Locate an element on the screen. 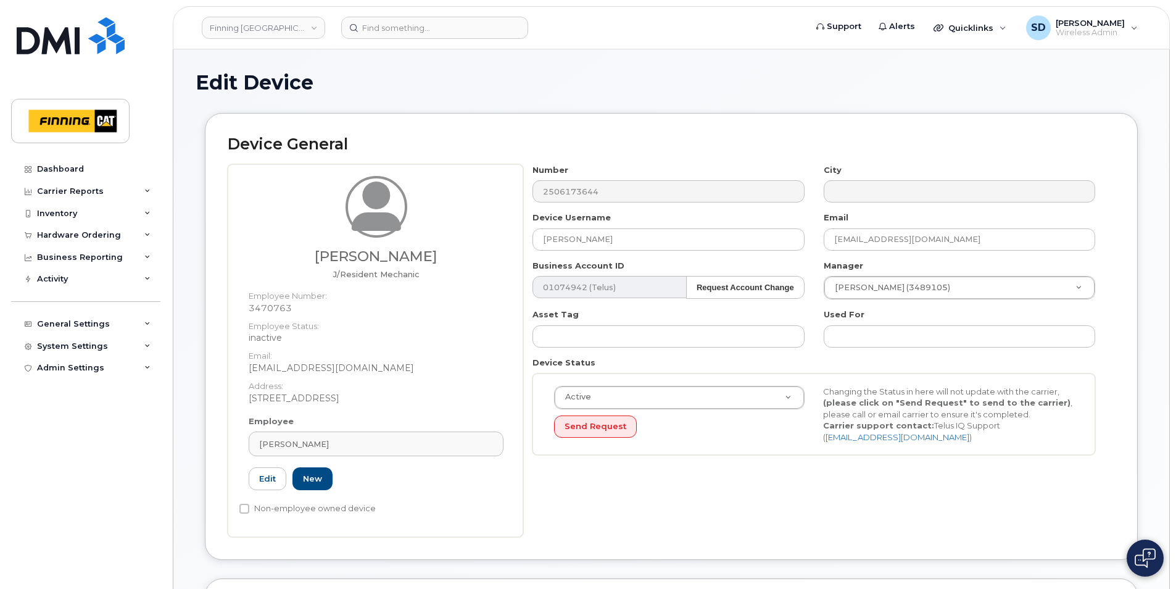 The image size is (1176, 589). label: Device Status is located at coordinates (564, 362).